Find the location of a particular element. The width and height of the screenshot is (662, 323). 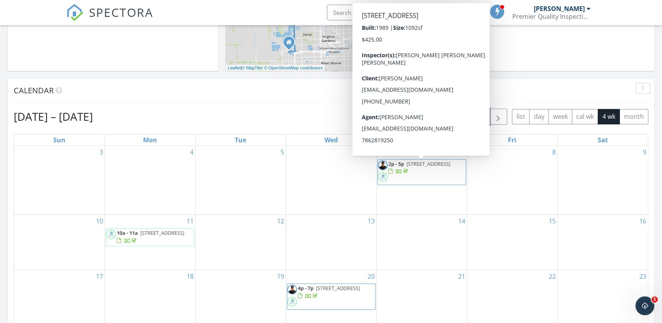

td: Go to August 3, 2025 is located at coordinates (59, 180).